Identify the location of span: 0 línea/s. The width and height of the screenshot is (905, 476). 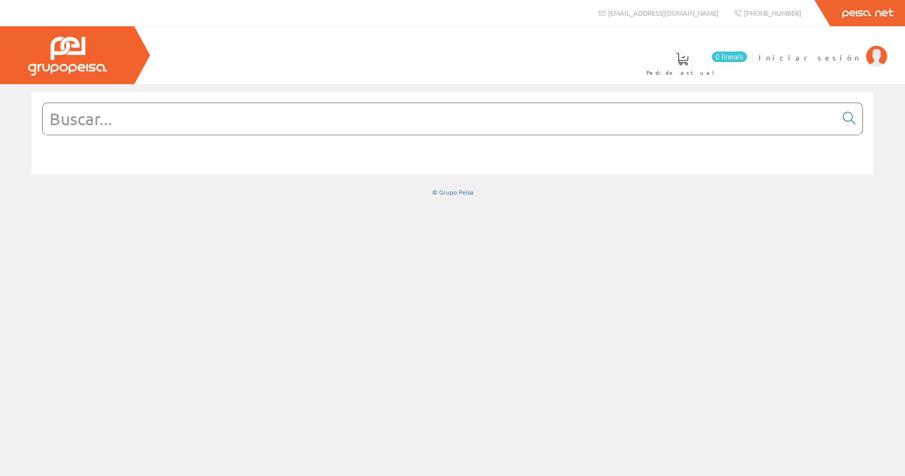
(729, 57).